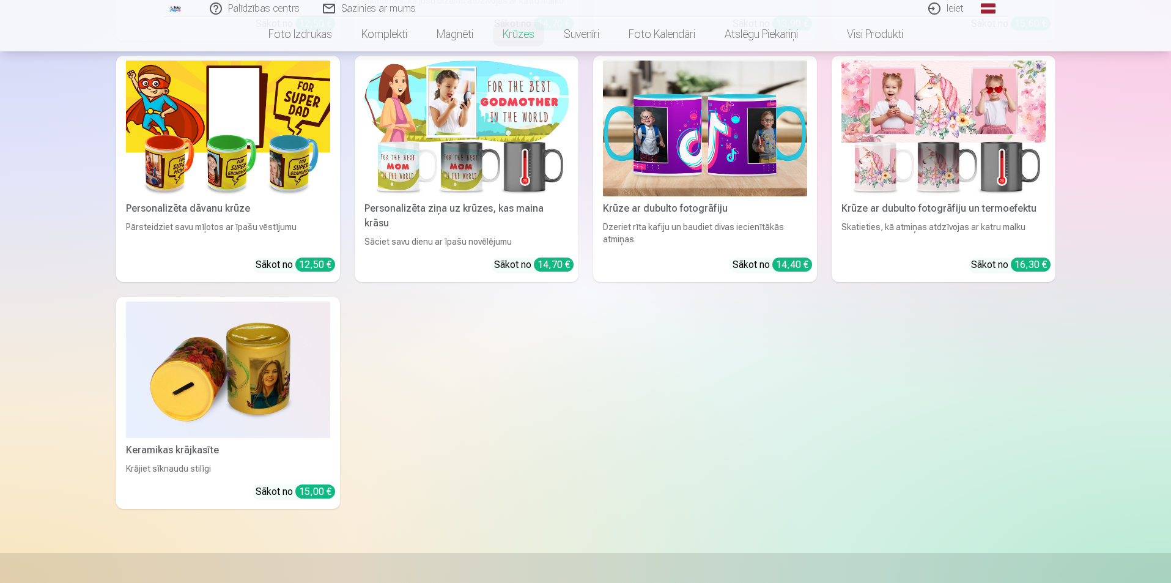 This screenshot has height=583, width=1171. Describe the element at coordinates (705, 209) in the screenshot. I see `div: Krūze ar dubulto fotogrāfiju` at that location.